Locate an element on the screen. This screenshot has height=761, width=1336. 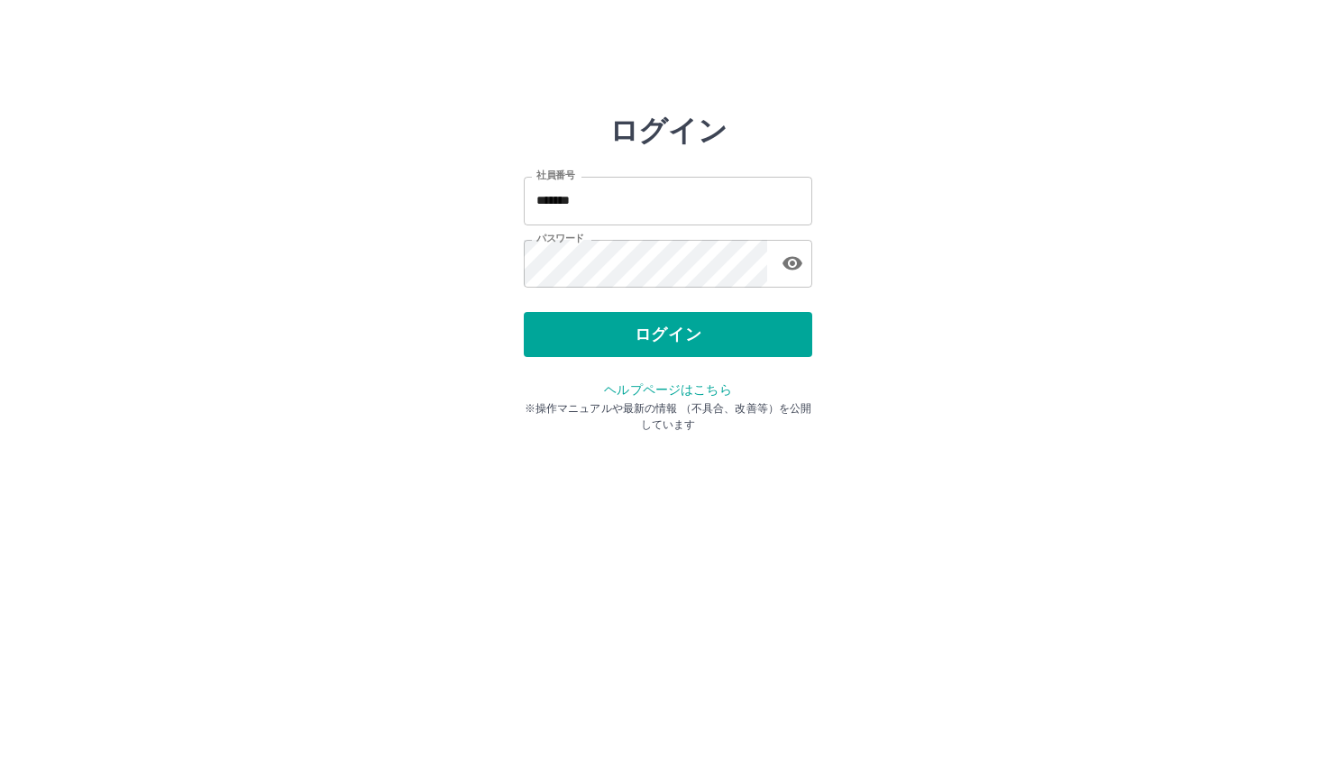
p: ※操作マニュアルや最新の情報 （不具合、改善等）を公開しています is located at coordinates (668, 417).